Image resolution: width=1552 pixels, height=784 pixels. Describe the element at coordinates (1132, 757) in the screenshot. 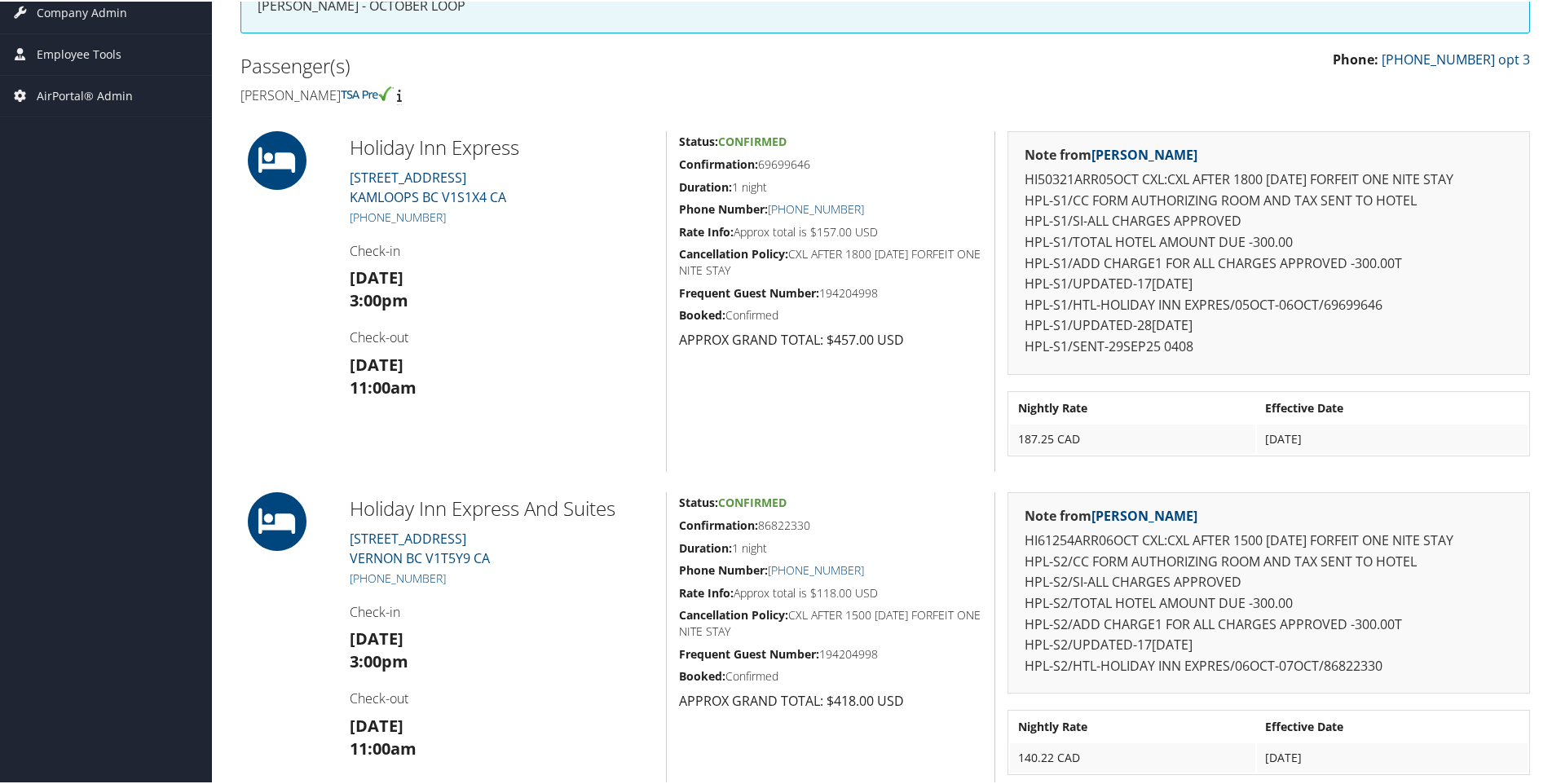

I see `td: 140.22 CAD` at that location.